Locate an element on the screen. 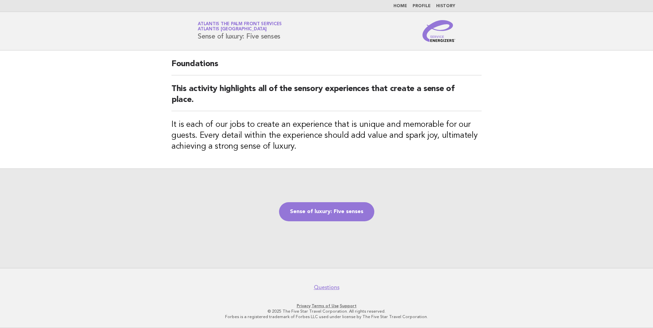 This screenshot has width=653, height=328. a: Terms of Use is located at coordinates (325, 306).